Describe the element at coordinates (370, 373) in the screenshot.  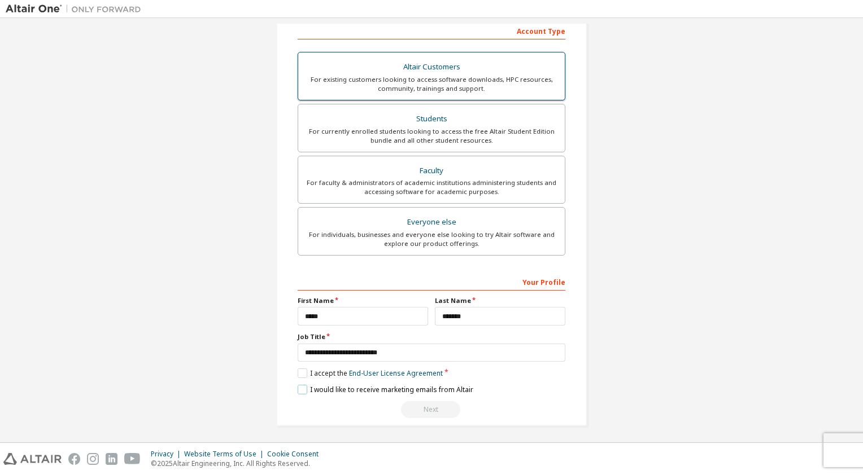
I see `label: I accept the` at that location.